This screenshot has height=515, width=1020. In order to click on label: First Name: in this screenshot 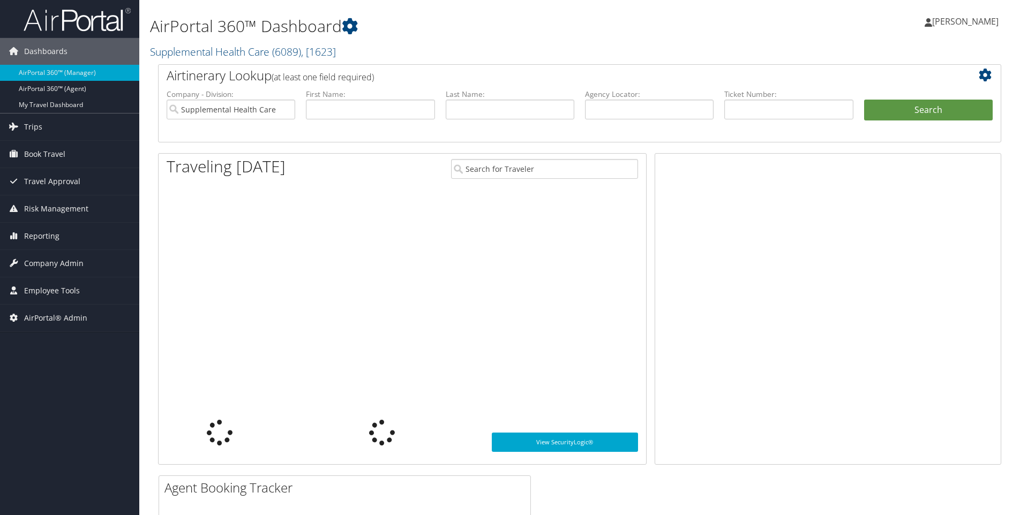, I will do `click(370, 94)`.